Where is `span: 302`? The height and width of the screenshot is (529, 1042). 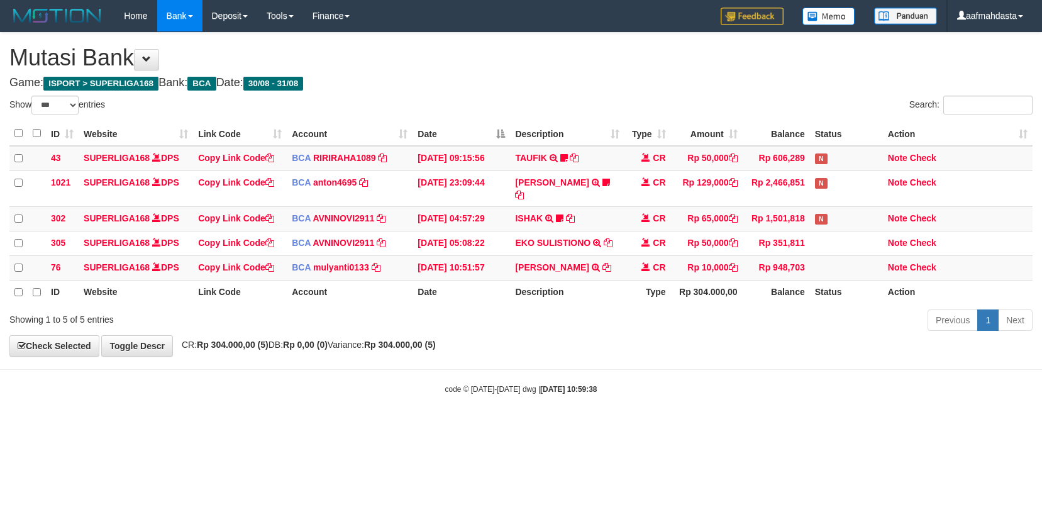
span: 302 is located at coordinates (58, 218).